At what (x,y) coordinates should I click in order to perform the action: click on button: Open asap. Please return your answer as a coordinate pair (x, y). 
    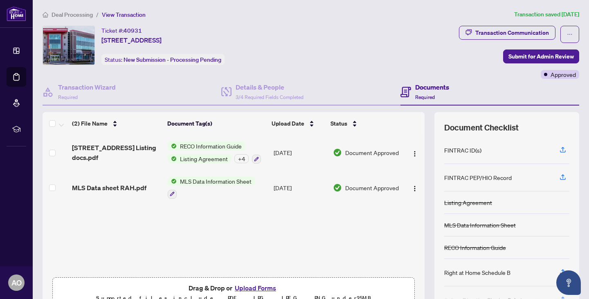
    Looking at the image, I should click on (569, 283).